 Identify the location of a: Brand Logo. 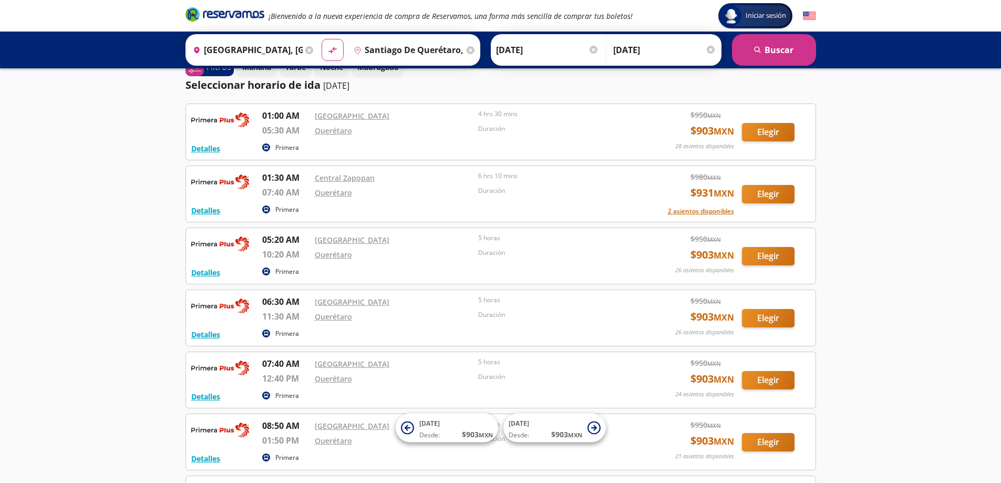
(225, 16).